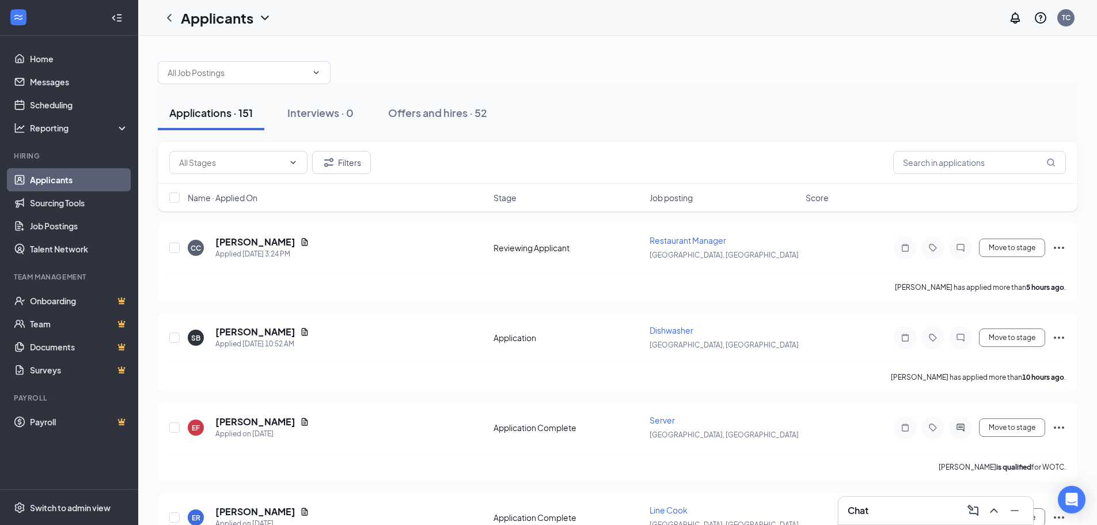  What do you see at coordinates (169, 18) in the screenshot?
I see `a: ChevronLeft` at bounding box center [169, 18].